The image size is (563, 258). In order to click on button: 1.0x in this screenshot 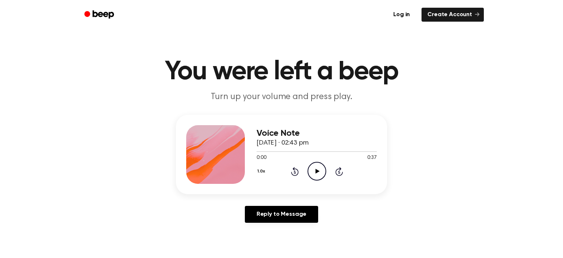, I will do `click(262, 171)`.